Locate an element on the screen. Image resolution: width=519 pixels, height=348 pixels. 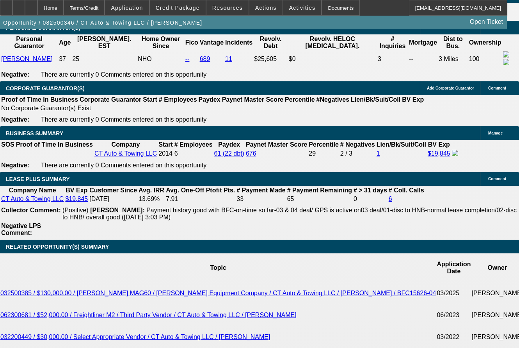
b: Customer Since is located at coordinates (113, 190).